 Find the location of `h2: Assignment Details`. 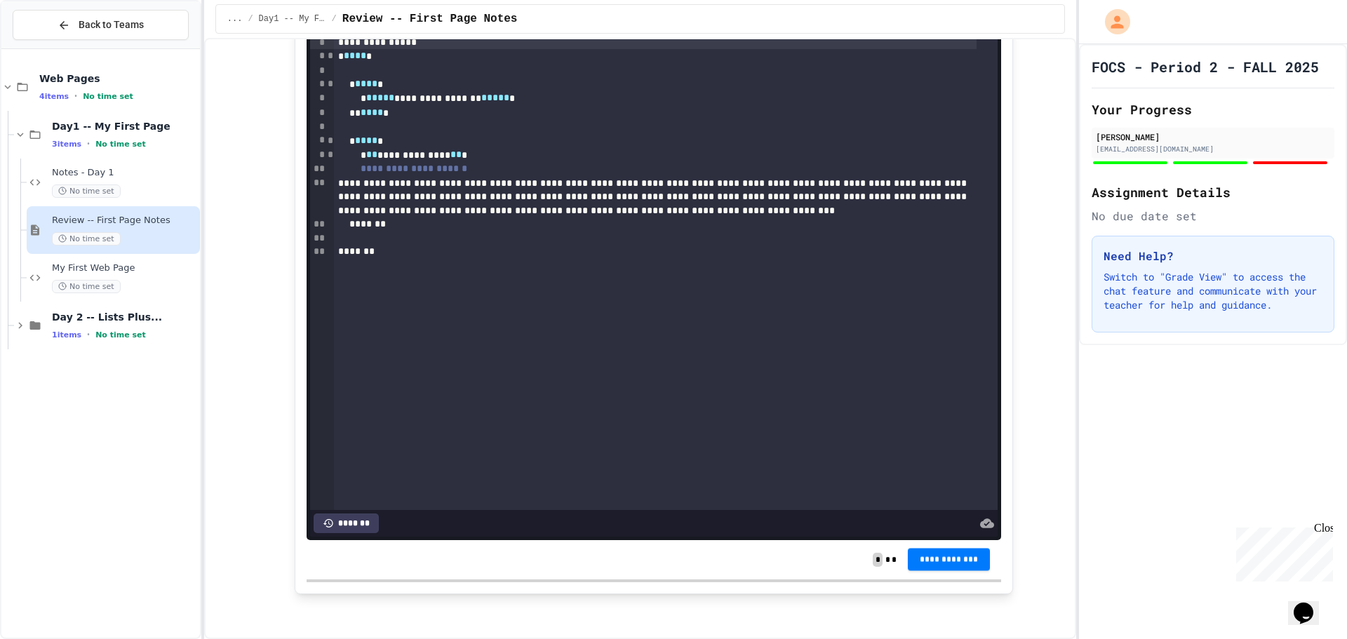

h2: Assignment Details is located at coordinates (1213, 192).